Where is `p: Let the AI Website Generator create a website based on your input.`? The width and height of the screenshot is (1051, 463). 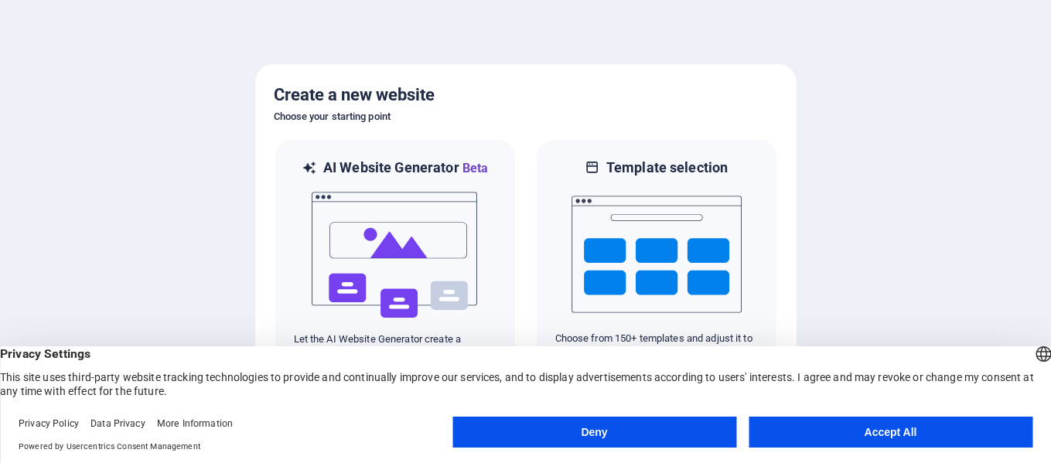 p: Let the AI Website Generator create a website based on your input. is located at coordinates (395, 346).